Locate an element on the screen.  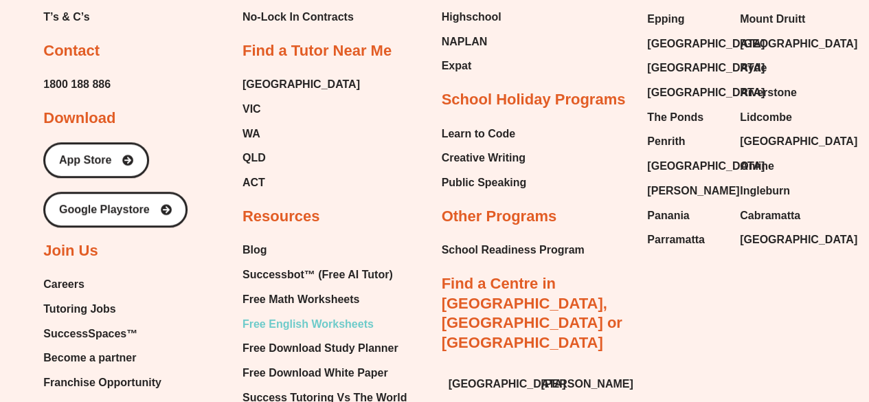
a: Free Download Study Planner is located at coordinates (324, 348).